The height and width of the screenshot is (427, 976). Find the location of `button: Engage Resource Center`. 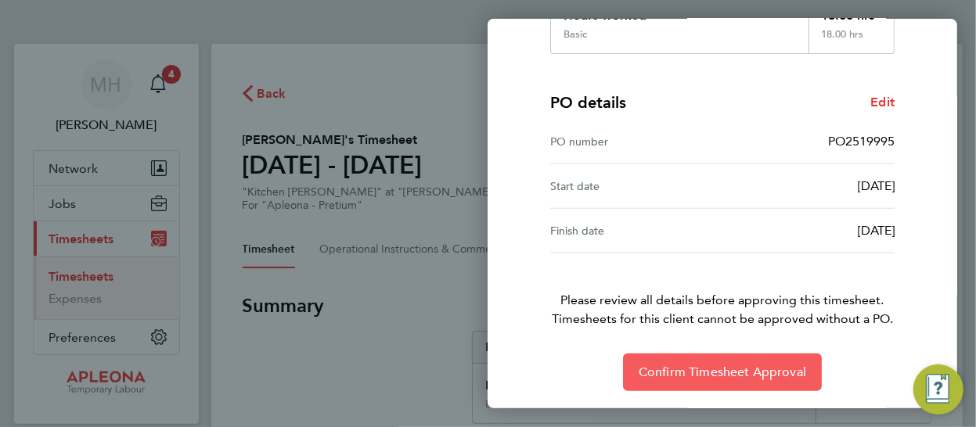

button: Engage Resource Center is located at coordinates (938, 390).